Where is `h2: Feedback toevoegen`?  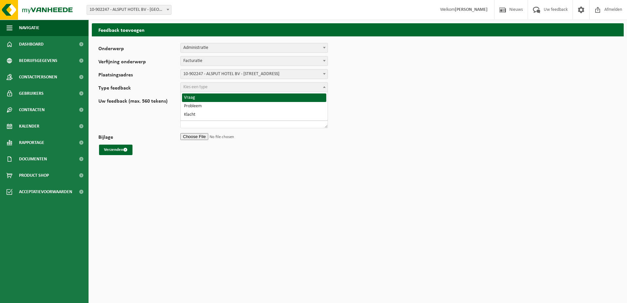 h2: Feedback toevoegen is located at coordinates (358, 30).